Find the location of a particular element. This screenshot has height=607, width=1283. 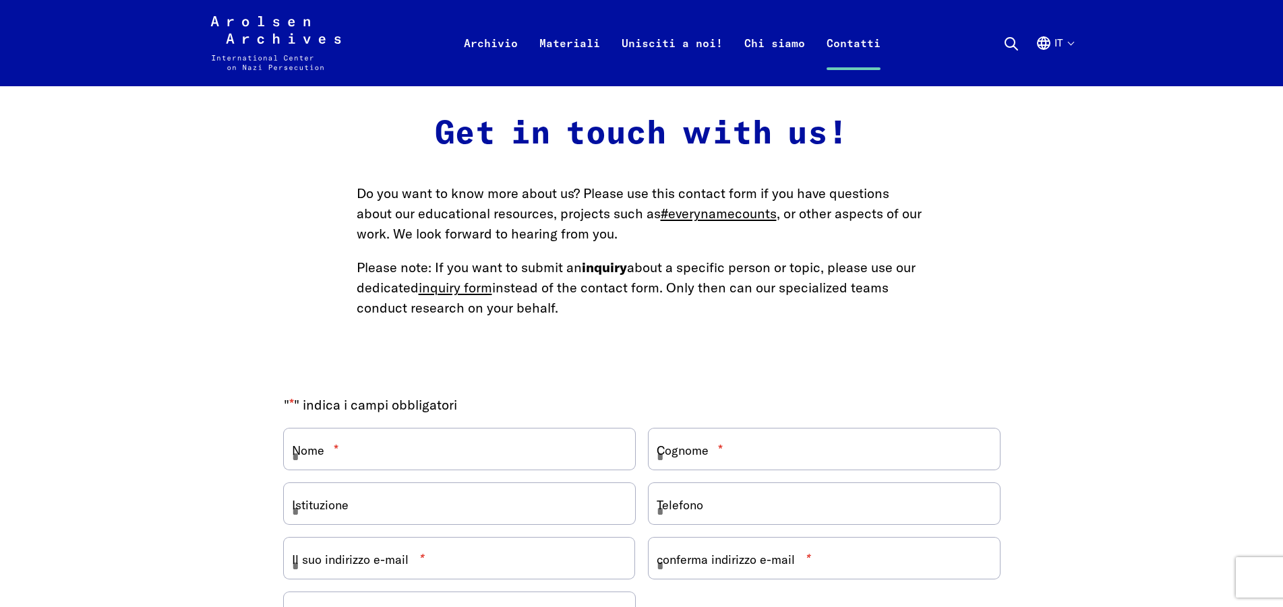

p: Do you want to know more about us? Please use this contact form if you have questions about our e... is located at coordinates (642, 214).